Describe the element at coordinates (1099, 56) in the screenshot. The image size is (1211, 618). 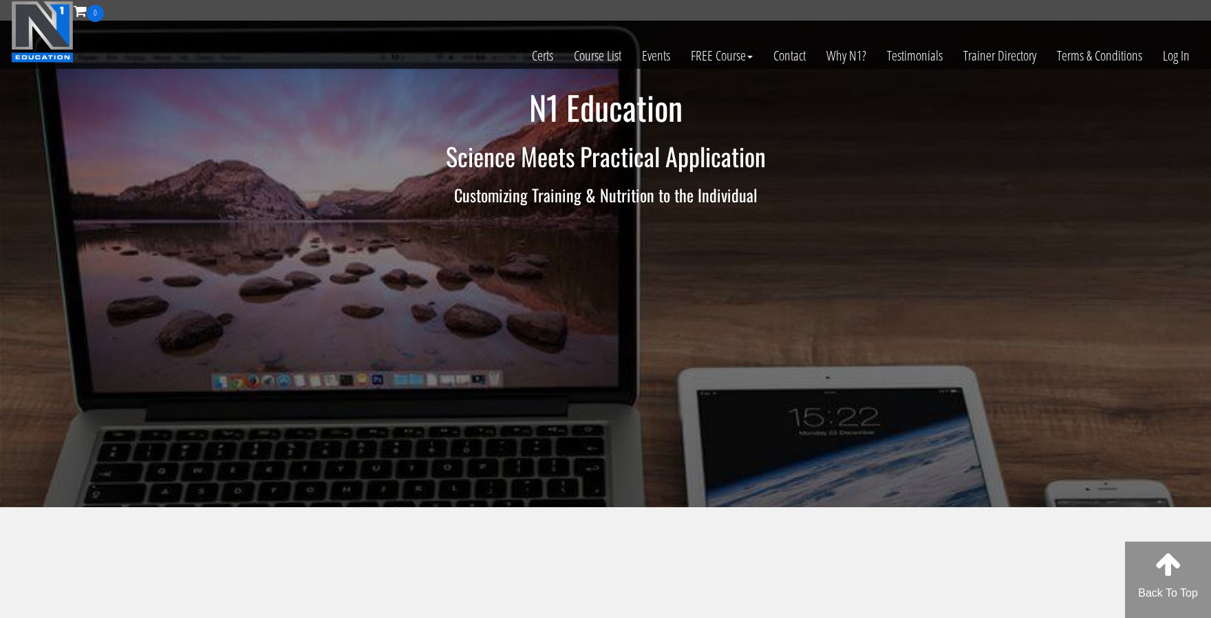
I see `a: Terms & Conditions` at that location.